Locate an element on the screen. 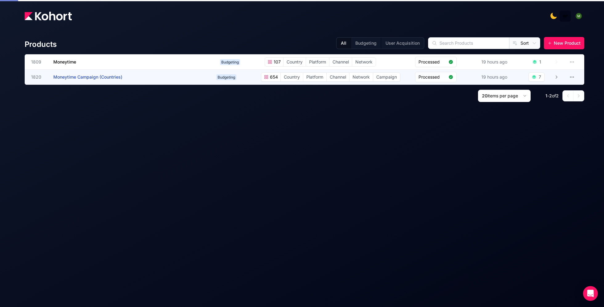 Image resolution: width=604 pixels, height=307 pixels. button: Budgeting is located at coordinates (366, 43).